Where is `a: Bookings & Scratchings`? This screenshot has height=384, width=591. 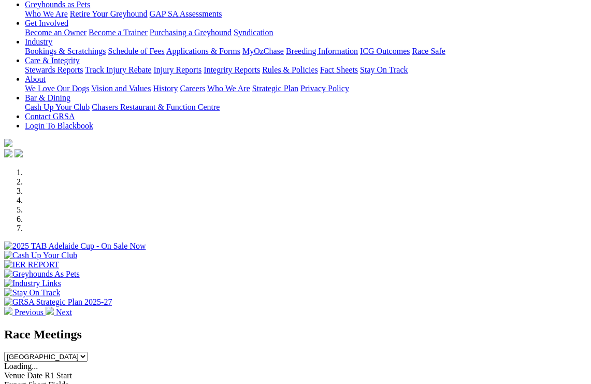 a: Bookings & Scratchings is located at coordinates (65, 51).